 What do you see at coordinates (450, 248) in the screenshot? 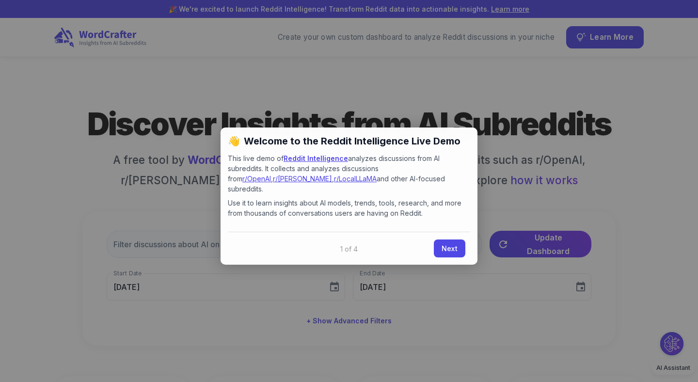
I see `a: Next` at bounding box center [450, 248].